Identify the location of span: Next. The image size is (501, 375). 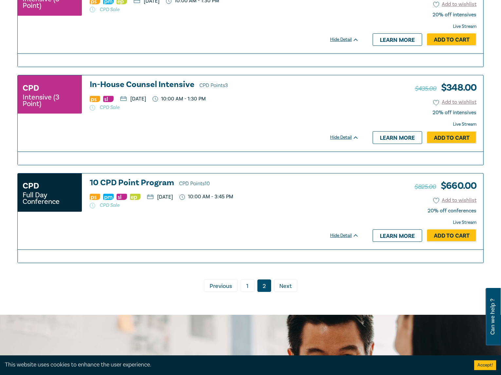
(286, 287).